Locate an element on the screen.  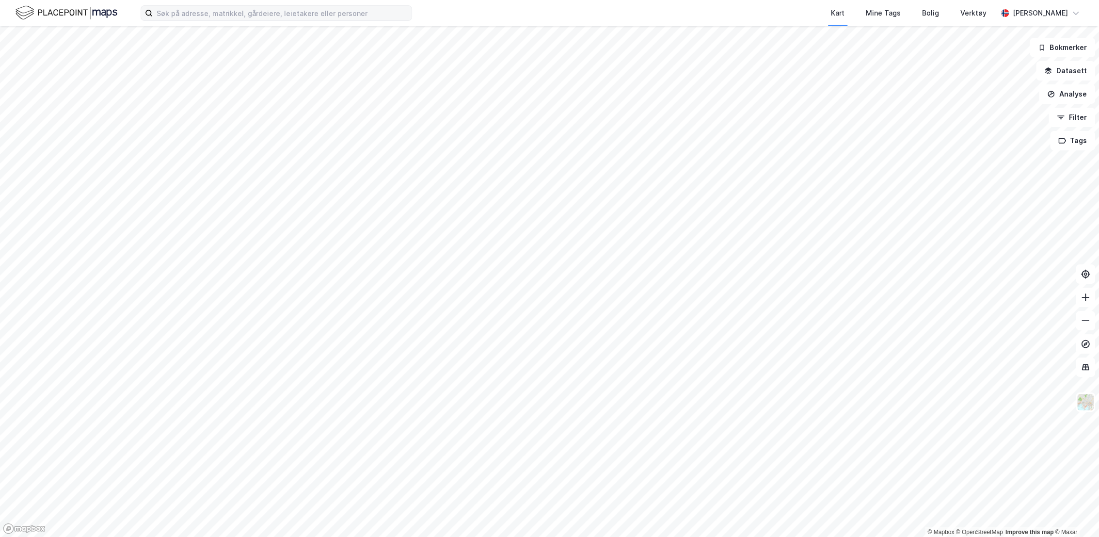
button: Bokmerker is located at coordinates (1062, 48).